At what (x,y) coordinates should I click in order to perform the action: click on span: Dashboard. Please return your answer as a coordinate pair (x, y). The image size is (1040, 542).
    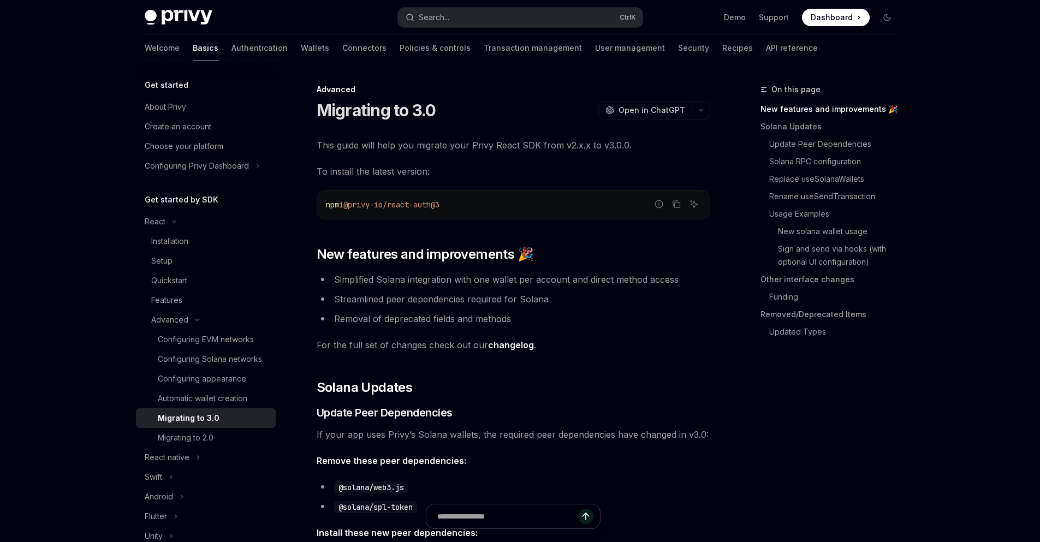
    Looking at the image, I should click on (832, 17).